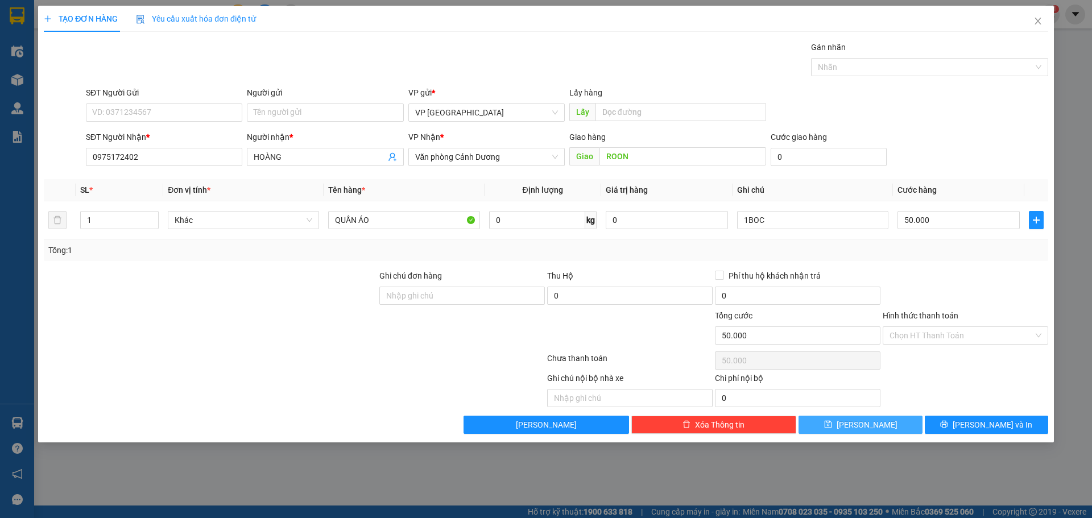  Describe the element at coordinates (588, 137) in the screenshot. I see `span: Giao hàng` at that location.